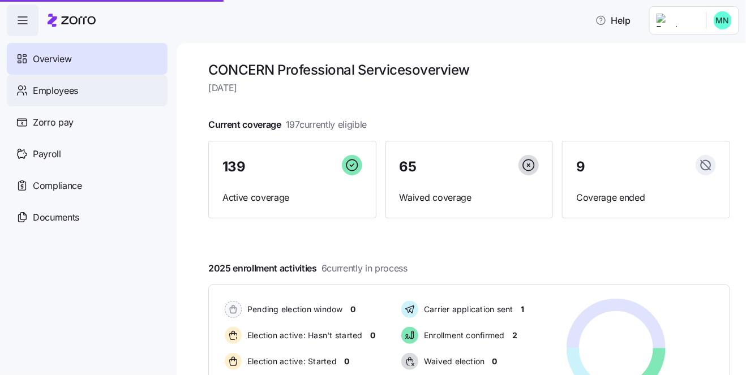 Image resolution: width=746 pixels, height=375 pixels. I want to click on span: Zorro pay, so click(53, 122).